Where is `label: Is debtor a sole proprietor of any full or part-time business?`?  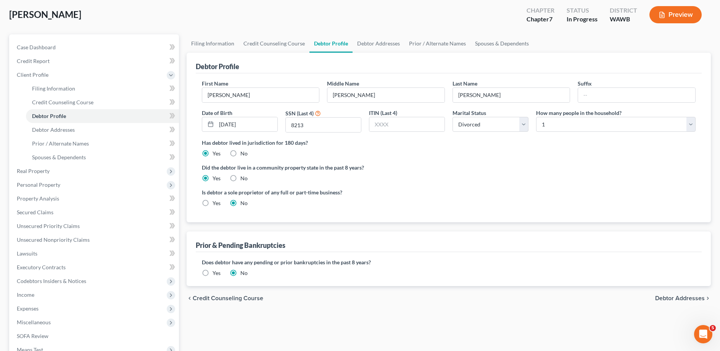
label: Is debtor a sole proprietor of any full or part-time business? is located at coordinates (323, 192).